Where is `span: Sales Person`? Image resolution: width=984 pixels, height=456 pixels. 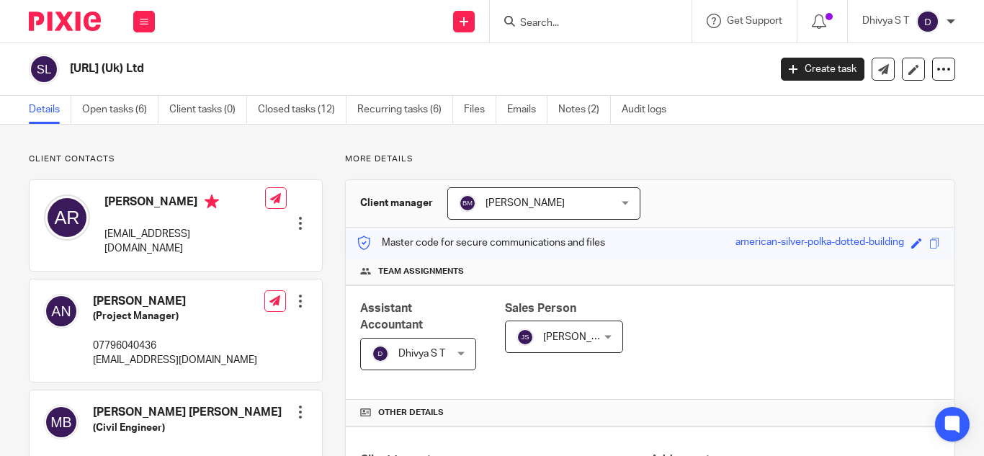
span: Sales Person is located at coordinates (540, 308).